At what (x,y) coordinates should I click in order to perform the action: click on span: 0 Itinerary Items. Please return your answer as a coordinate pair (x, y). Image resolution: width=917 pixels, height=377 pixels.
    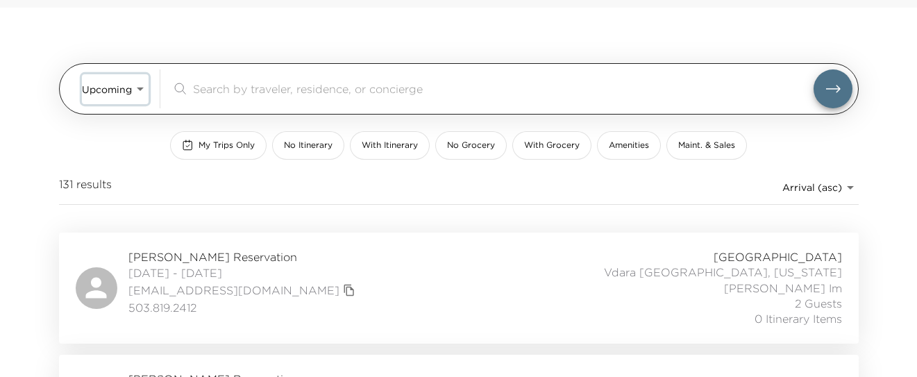
    Looking at the image, I should click on (798, 319).